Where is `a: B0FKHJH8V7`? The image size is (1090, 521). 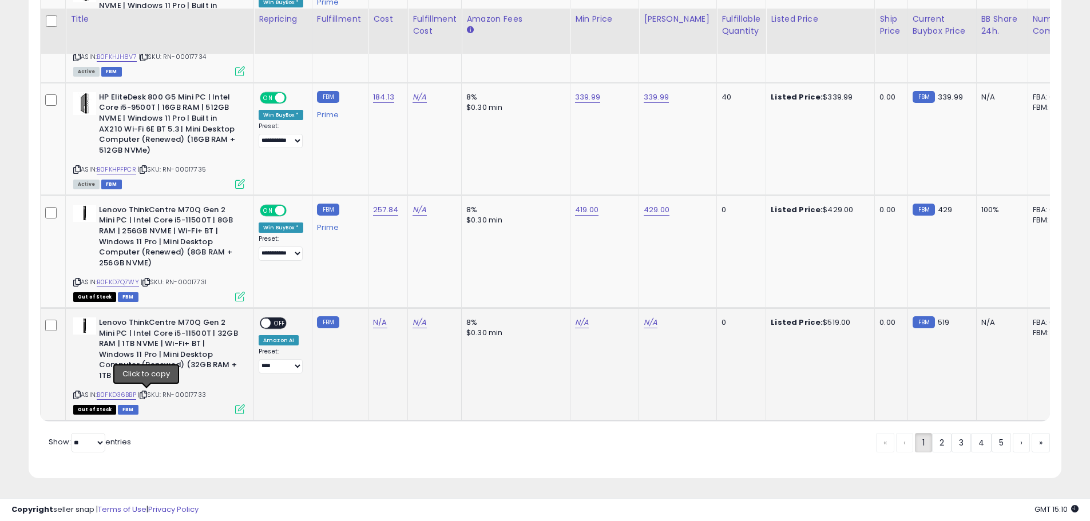
a: B0FKHJH8V7 is located at coordinates (117, 57).